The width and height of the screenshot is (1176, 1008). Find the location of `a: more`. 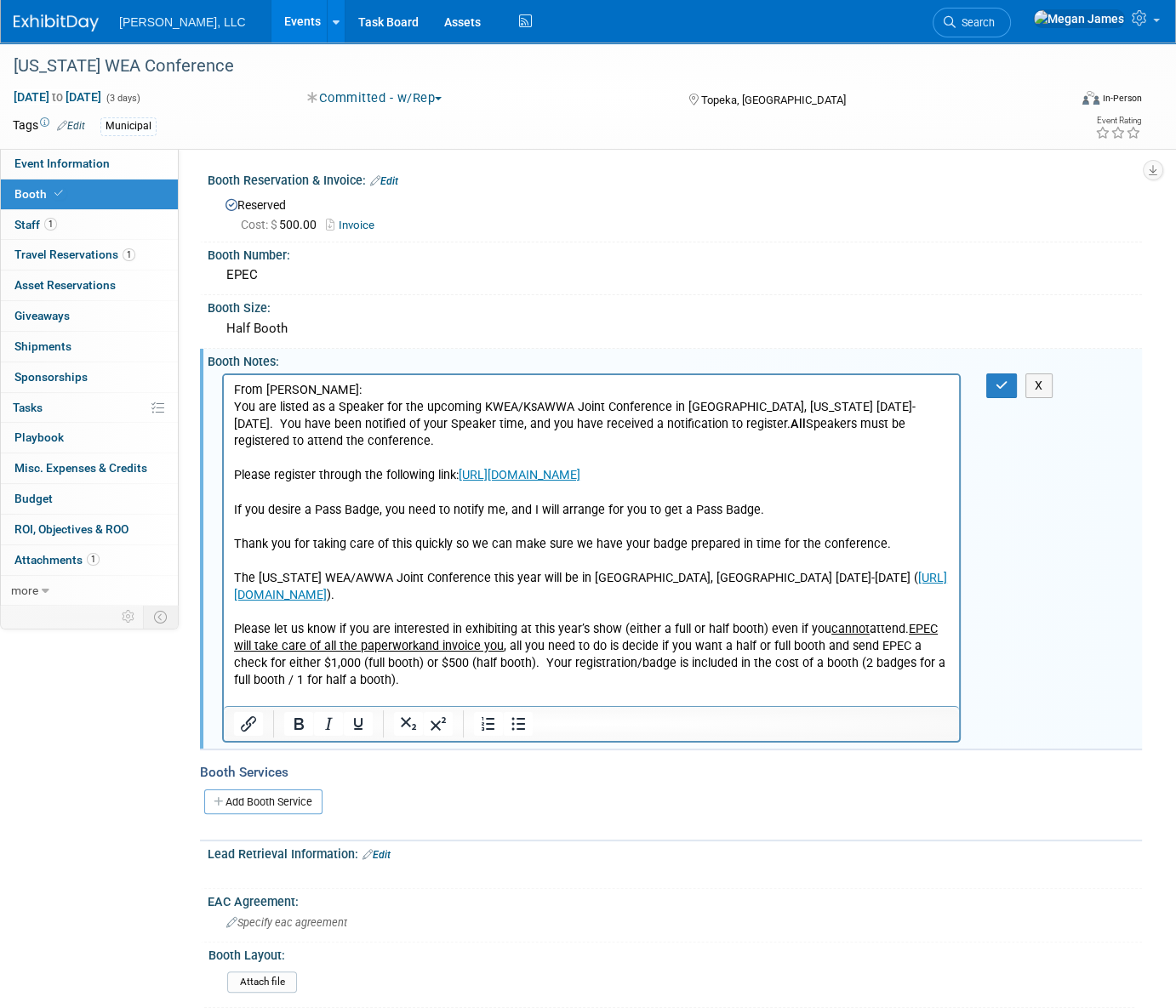

a: more is located at coordinates (89, 591).